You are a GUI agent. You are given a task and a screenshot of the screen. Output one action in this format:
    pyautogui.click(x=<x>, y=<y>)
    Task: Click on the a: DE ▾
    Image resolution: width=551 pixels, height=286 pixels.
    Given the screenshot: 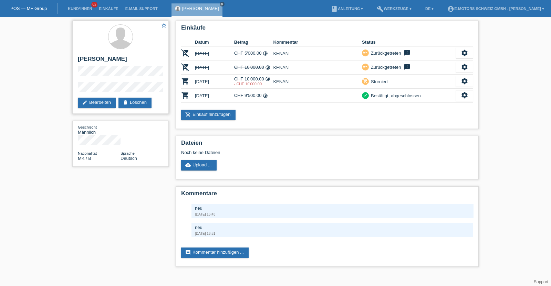 What is the action you would take?
    pyautogui.click(x=429, y=9)
    